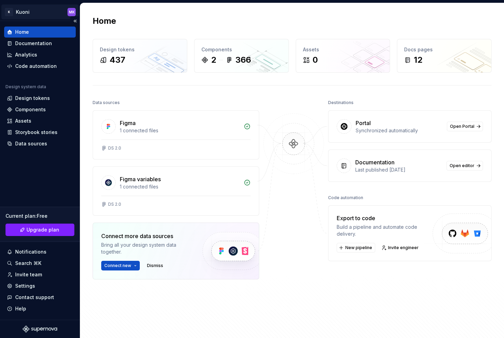  Describe the element at coordinates (40, 329) in the screenshot. I see `svg: Supernova Logo` at that location.